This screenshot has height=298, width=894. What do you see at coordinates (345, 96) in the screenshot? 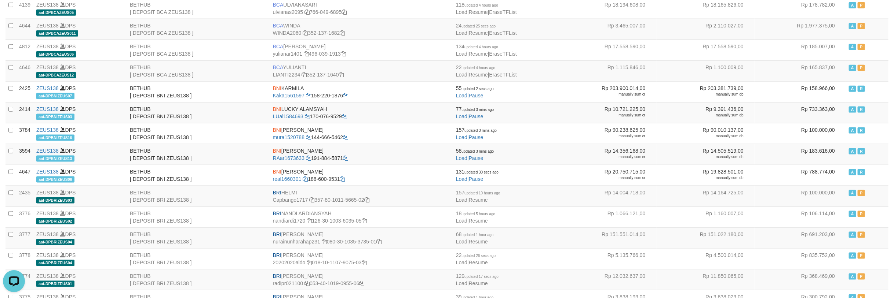
I see `a: Copy 1582201876 to clipboard` at bounding box center [345, 96].